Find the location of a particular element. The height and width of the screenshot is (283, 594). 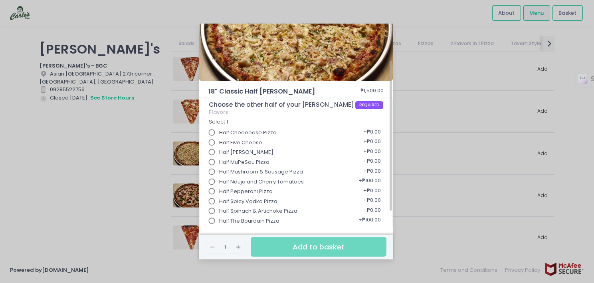

span: Half Spicy Vodka Pizza is located at coordinates (248, 201).